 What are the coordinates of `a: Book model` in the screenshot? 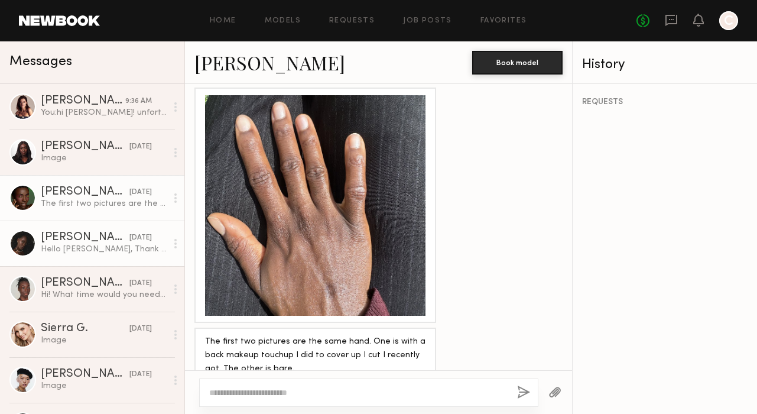 It's located at (517, 61).